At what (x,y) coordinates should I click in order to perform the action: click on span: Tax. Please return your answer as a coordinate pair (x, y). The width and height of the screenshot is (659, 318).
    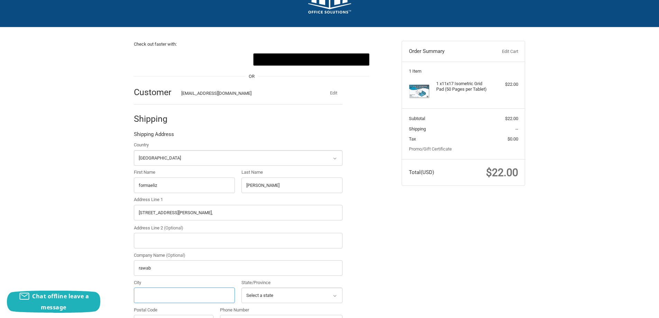
    Looking at the image, I should click on (413, 139).